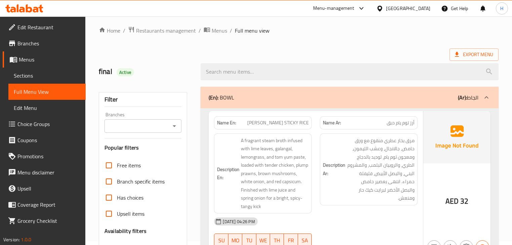 The width and height of the screenshot is (512, 245). Describe the element at coordinates (457, 137) in the screenshot. I see `img: Ae5nvW7+0k+MAAAAAElFTkSuQmCC` at that location.